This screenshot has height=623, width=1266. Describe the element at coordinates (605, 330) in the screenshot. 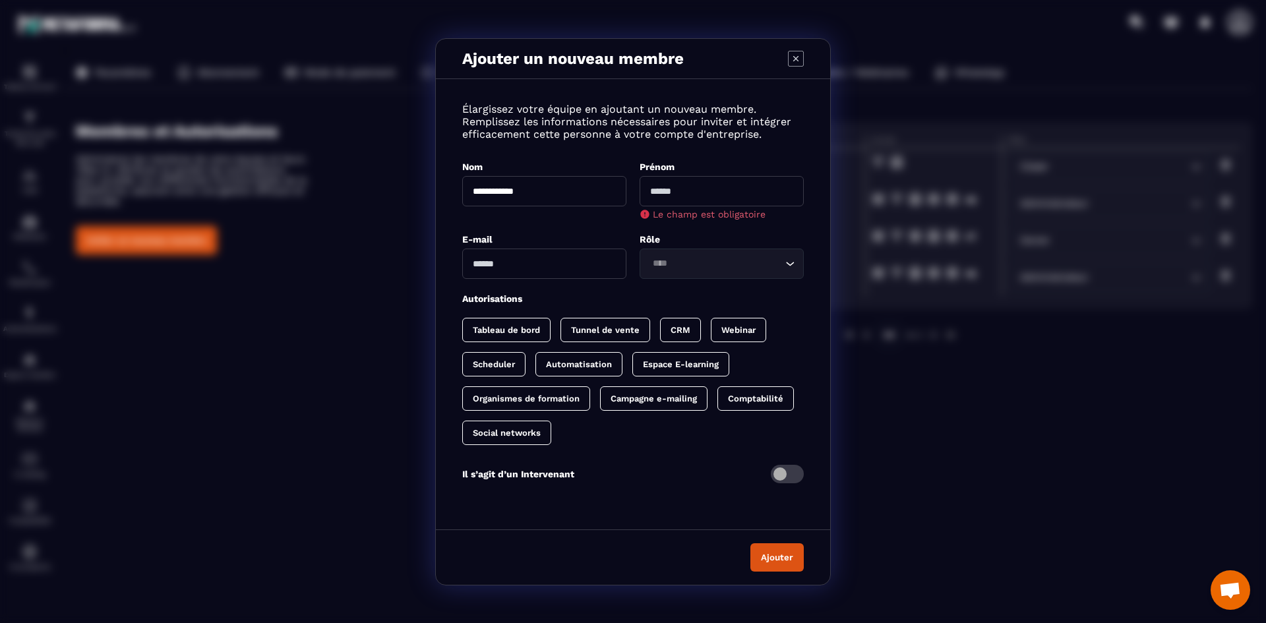

I see `p: Tunnel de vente` at that location.